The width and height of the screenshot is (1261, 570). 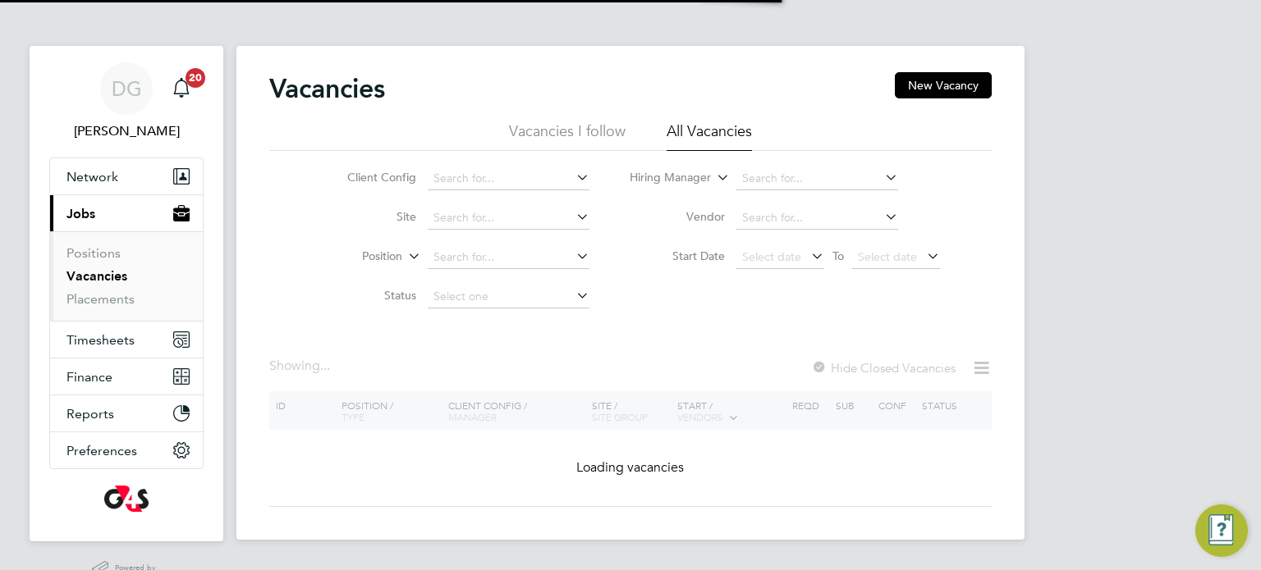 What do you see at coordinates (369, 177) in the screenshot?
I see `label: Client Config` at bounding box center [369, 177].